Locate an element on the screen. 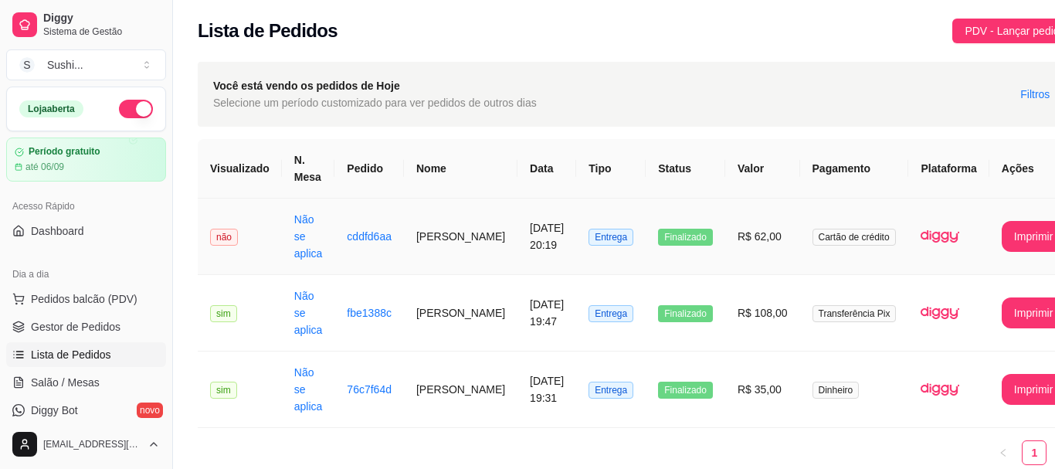 This screenshot has width=1055, height=469. li: 1 is located at coordinates (1034, 453).